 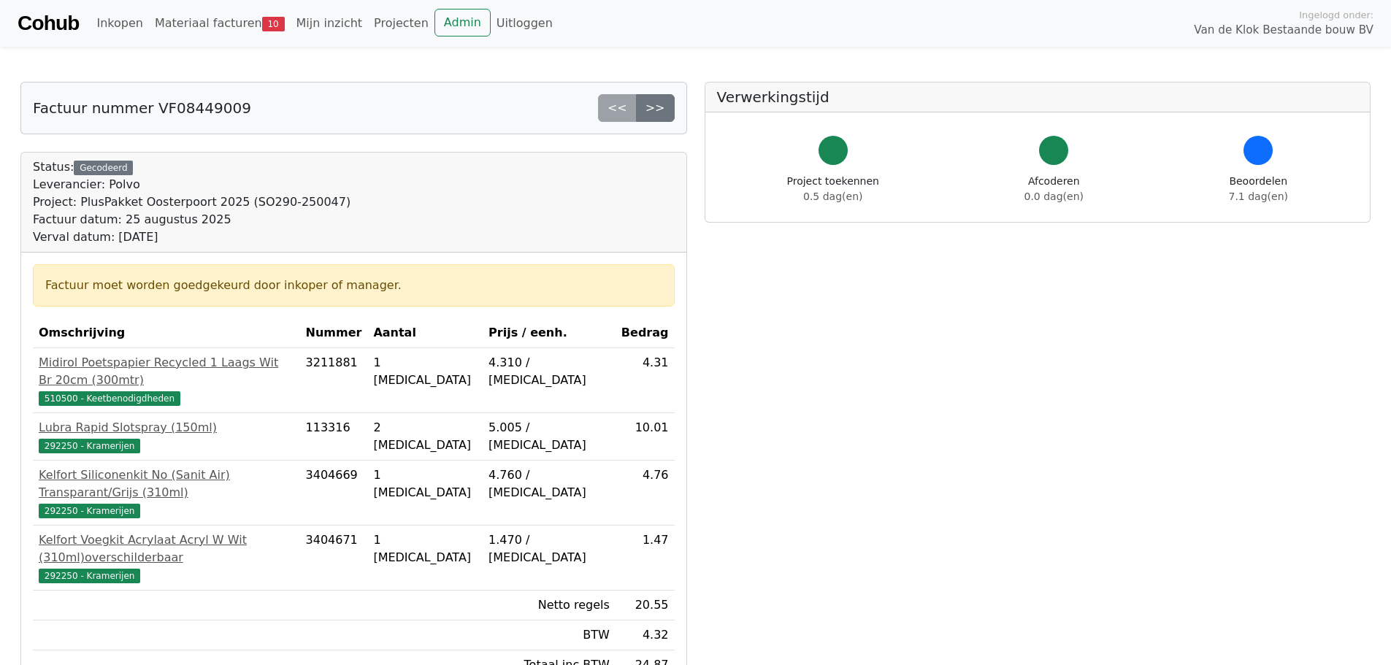 What do you see at coordinates (645, 333) in the screenshot?
I see `th: Bedrag` at bounding box center [645, 333].